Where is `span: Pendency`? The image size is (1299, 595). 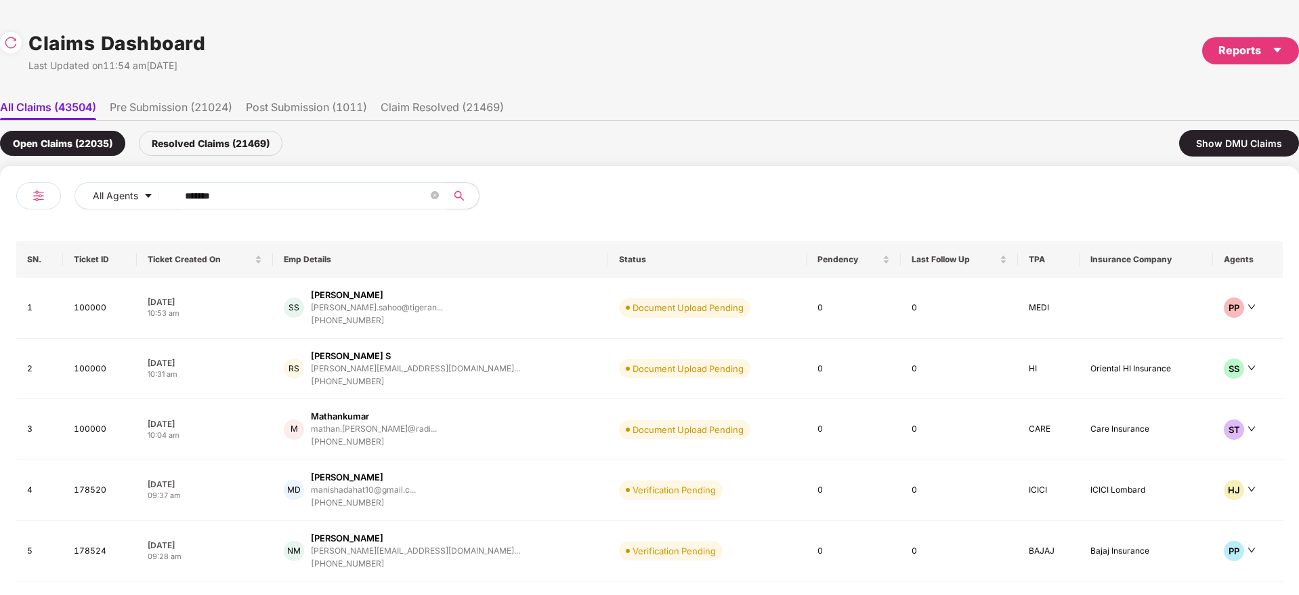
span: Pendency is located at coordinates (849, 259).